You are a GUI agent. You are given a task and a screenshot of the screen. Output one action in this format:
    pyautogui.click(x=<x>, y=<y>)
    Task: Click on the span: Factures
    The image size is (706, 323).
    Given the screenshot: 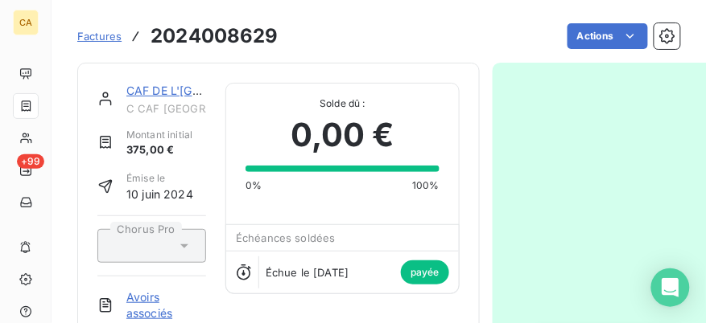 What is the action you would take?
    pyautogui.click(x=99, y=36)
    